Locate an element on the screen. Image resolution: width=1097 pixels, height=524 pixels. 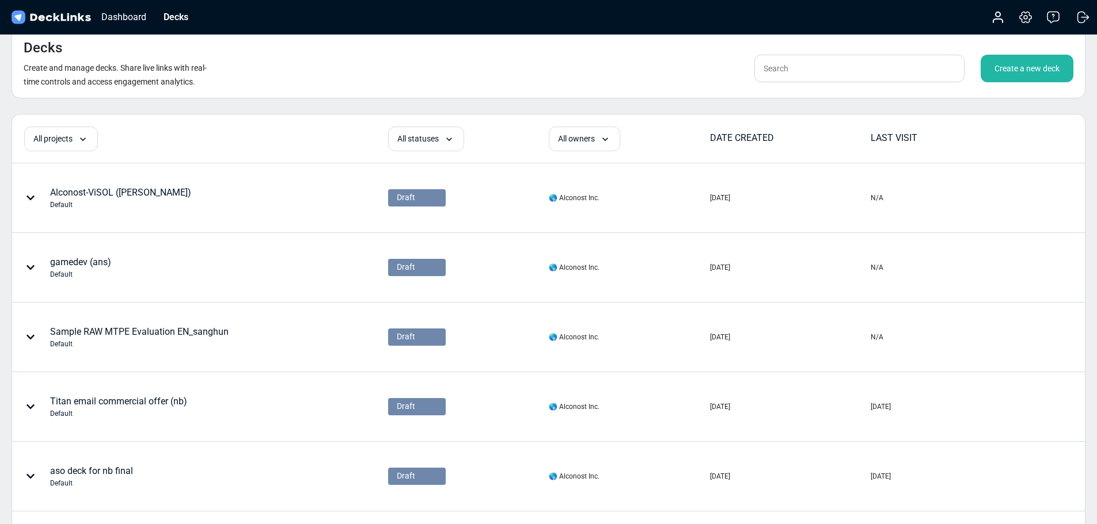
div: DATE CREATED is located at coordinates (789, 138).